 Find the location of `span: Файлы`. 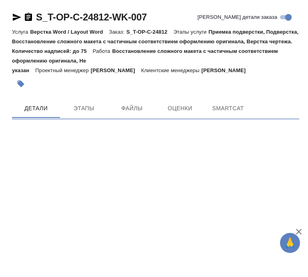

span: Файлы is located at coordinates (132, 108).